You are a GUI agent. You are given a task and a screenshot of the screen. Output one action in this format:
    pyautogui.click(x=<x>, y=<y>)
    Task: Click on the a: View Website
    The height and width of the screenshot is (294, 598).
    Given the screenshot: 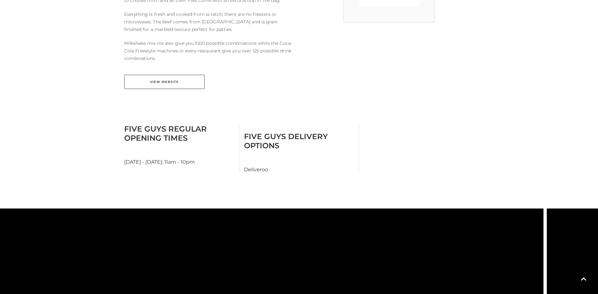 What is the action you would take?
    pyautogui.click(x=164, y=82)
    